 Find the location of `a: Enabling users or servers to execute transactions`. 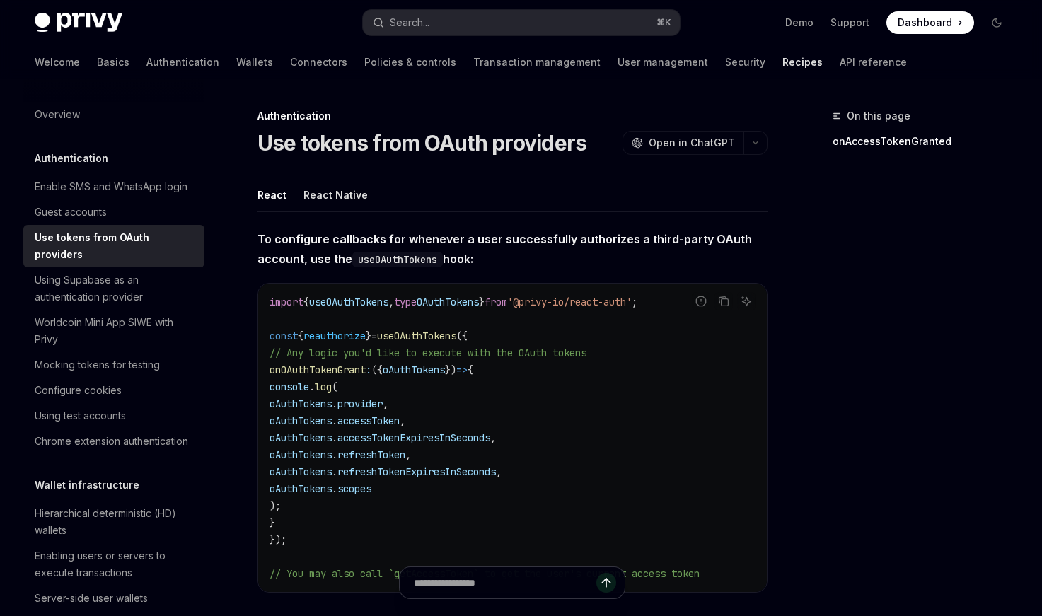

a: Enabling users or servers to execute transactions is located at coordinates (114, 565).